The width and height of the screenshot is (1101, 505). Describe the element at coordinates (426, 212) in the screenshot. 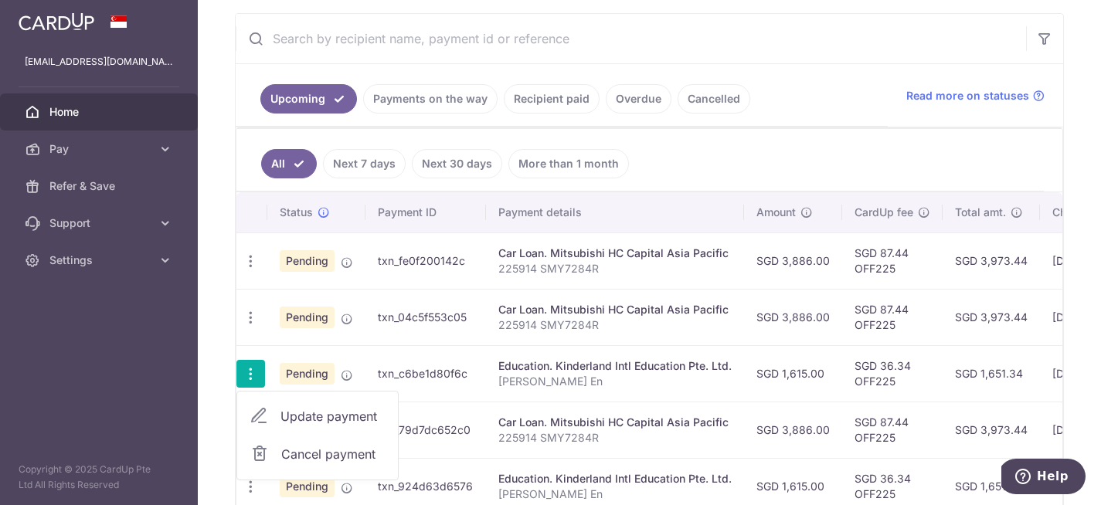

I see `th: Payment ID` at that location.